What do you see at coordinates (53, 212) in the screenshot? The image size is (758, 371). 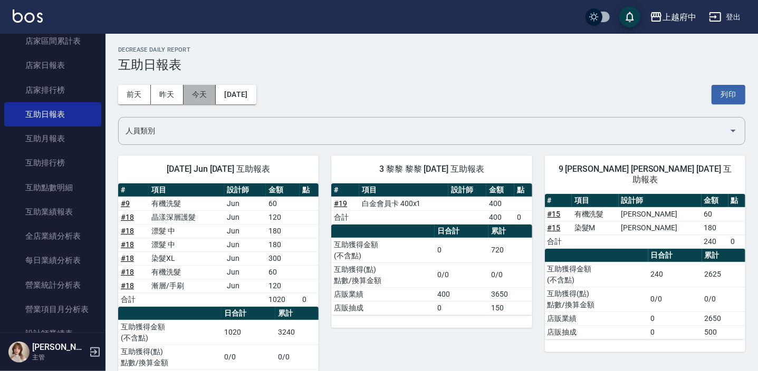 I see `a: 互助業績報表` at bounding box center [53, 212].